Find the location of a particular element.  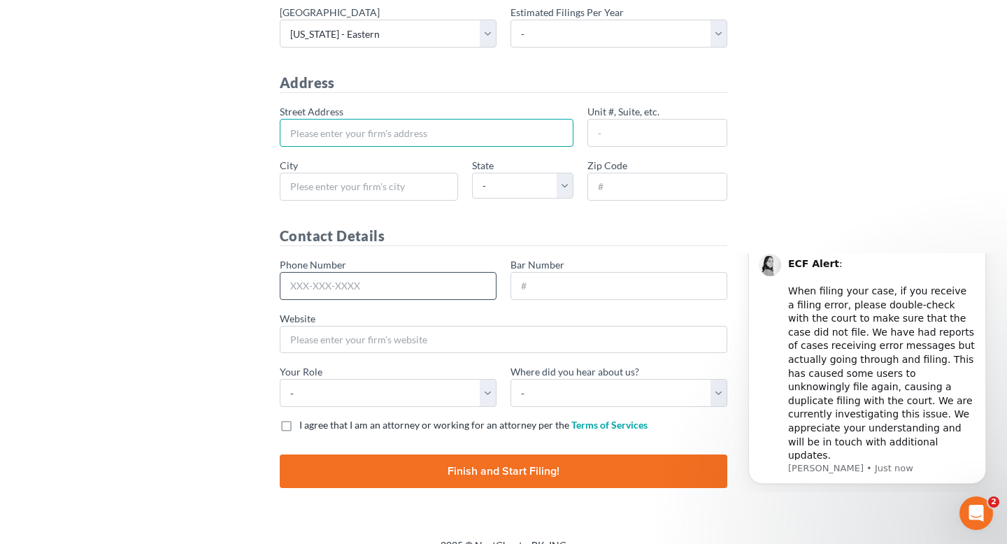

img: Profile image for Lindsey is located at coordinates (43, 12).